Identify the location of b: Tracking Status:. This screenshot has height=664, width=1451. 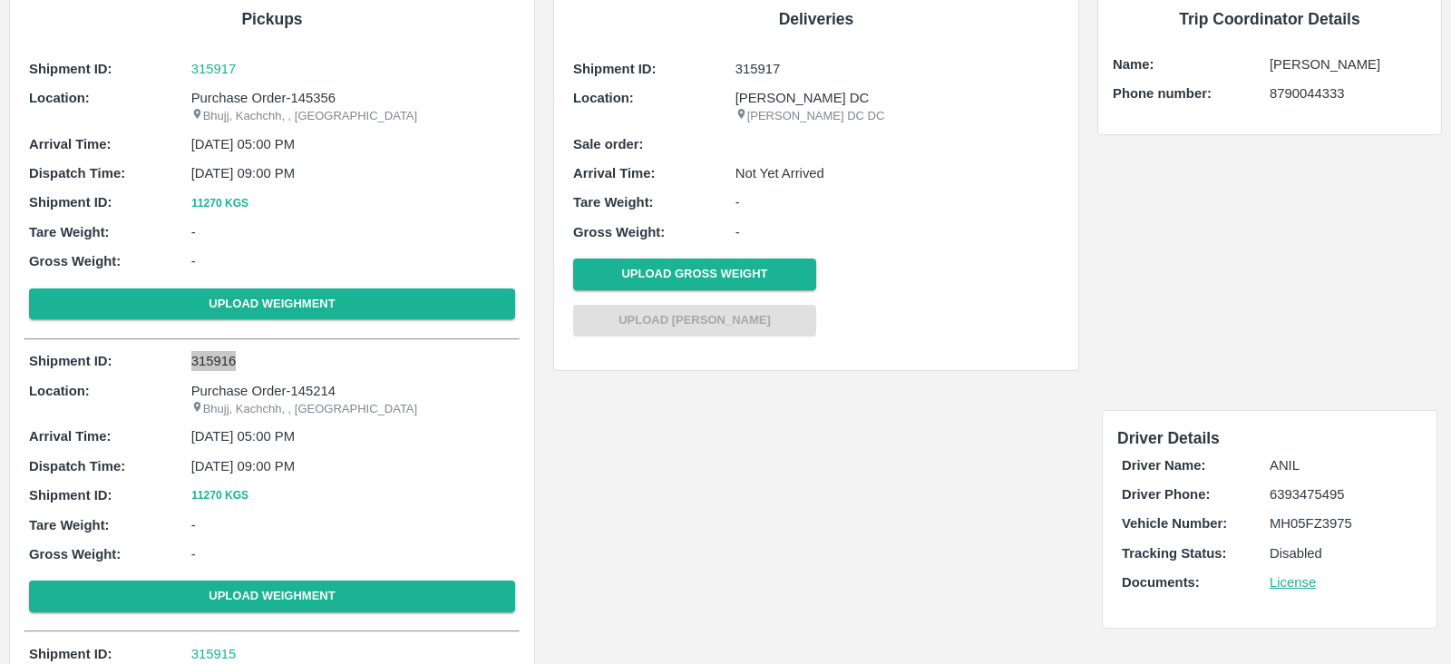
(1174, 553).